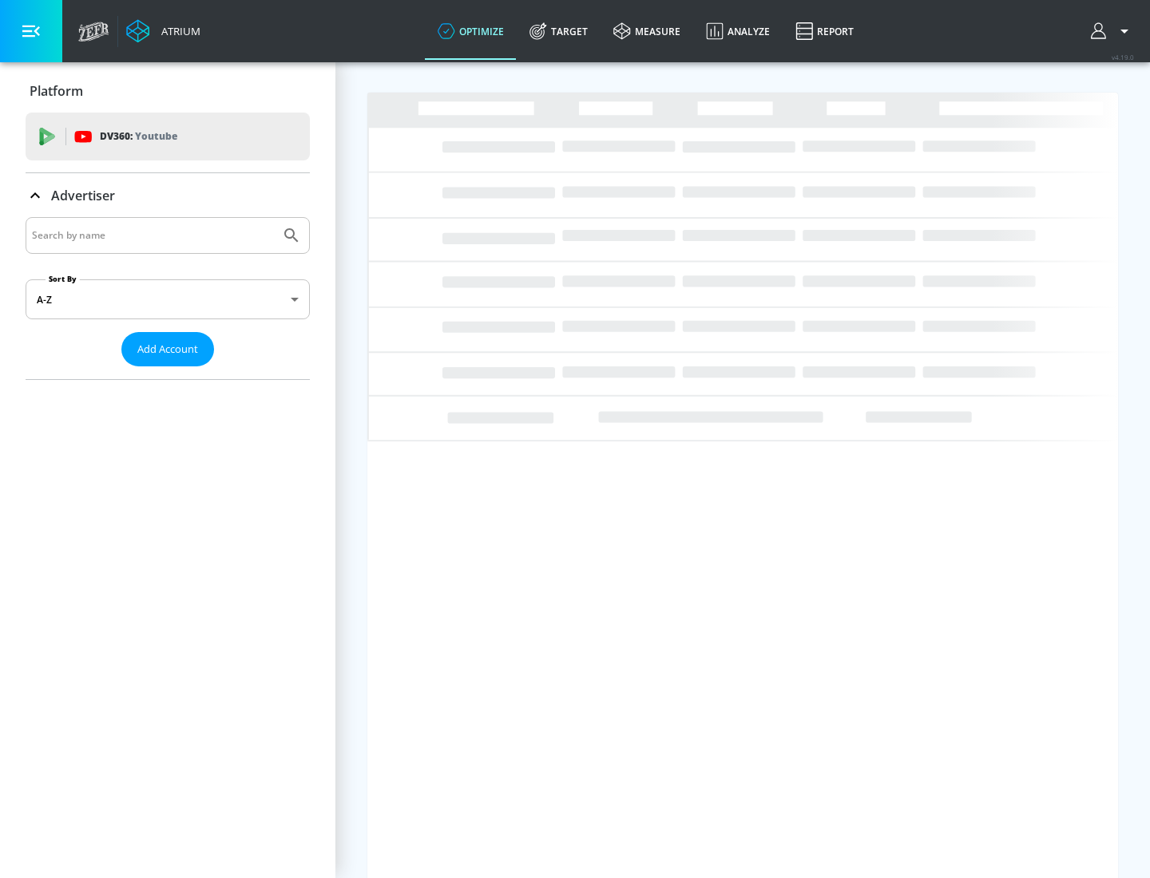 The image size is (1150, 878). I want to click on a: Report, so click(824, 31).